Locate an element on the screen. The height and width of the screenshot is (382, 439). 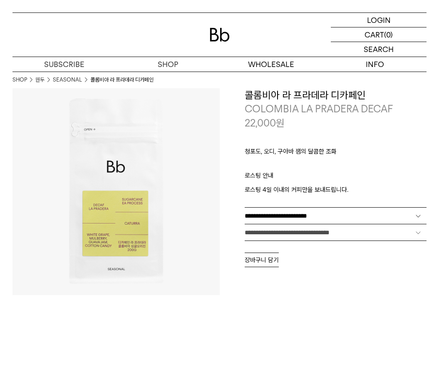
a: LOGIN is located at coordinates (379, 20).